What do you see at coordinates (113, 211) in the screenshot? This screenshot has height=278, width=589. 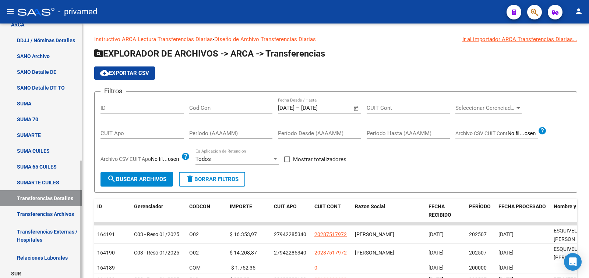 I see `datatable-header-cell: ID` at bounding box center [113, 211].